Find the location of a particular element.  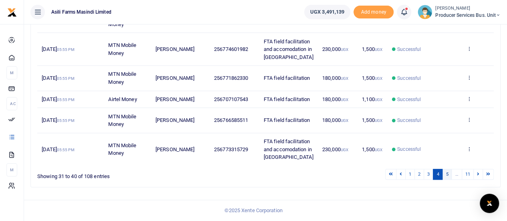

a: 1 is located at coordinates (410, 174).